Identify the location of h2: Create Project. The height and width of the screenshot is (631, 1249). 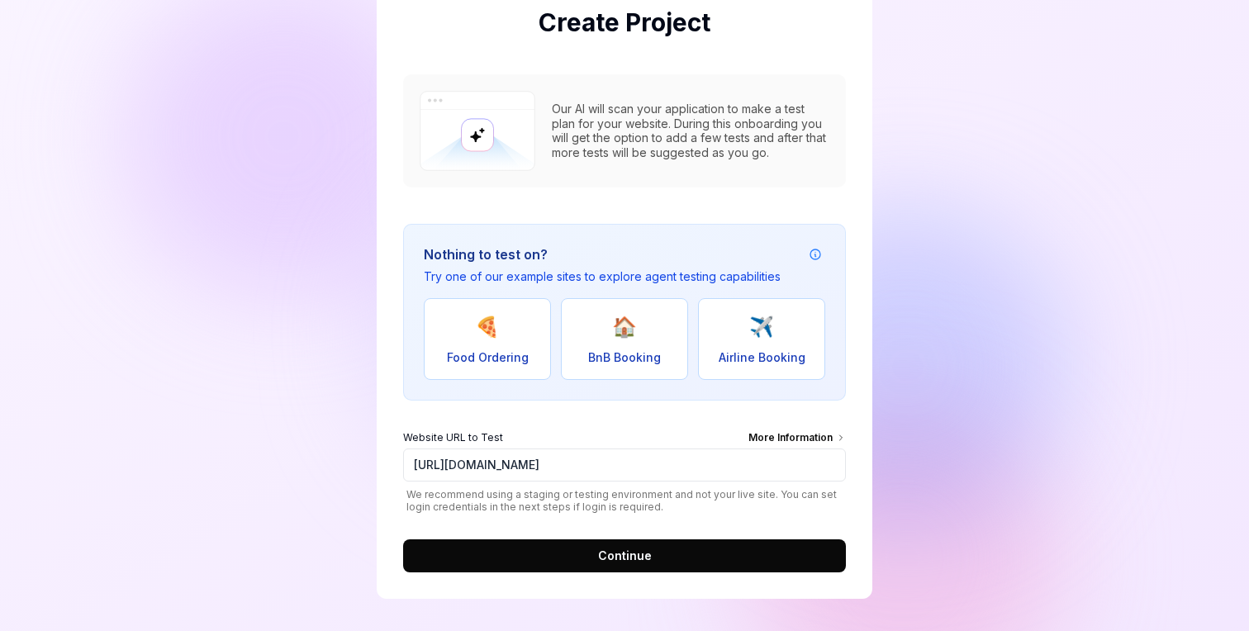
(625, 22).